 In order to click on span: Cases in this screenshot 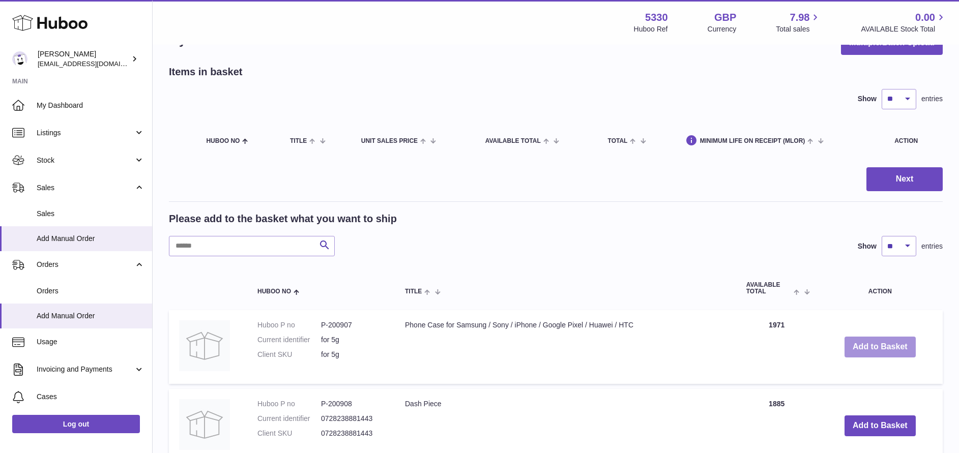, I will do `click(91, 397)`.